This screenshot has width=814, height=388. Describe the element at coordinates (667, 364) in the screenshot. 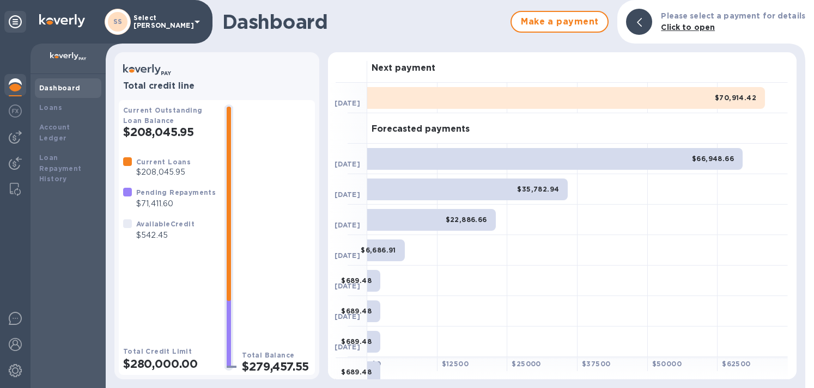

I see `b: $ 50000` at that location.